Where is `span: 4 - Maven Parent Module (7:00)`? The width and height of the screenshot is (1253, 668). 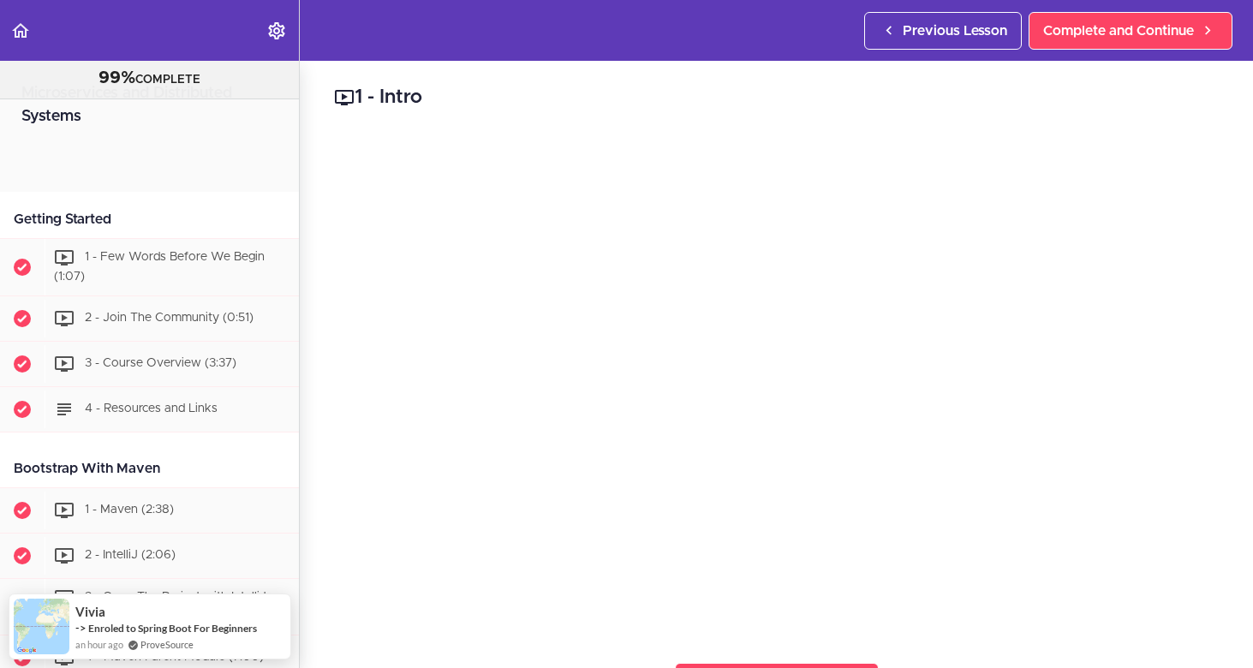 span: 4 - Maven Parent Module (7:00) is located at coordinates (174, 658).